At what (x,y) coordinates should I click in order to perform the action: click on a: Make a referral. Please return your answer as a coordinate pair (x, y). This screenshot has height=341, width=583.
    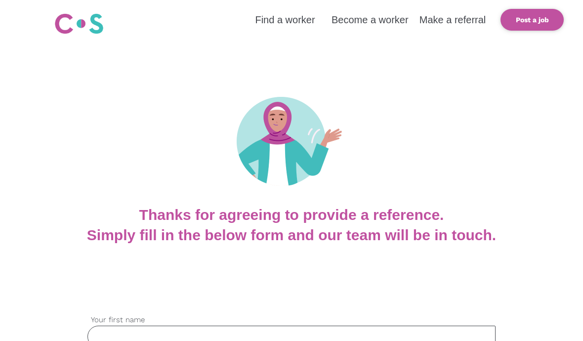
    Looking at the image, I should click on (453, 20).